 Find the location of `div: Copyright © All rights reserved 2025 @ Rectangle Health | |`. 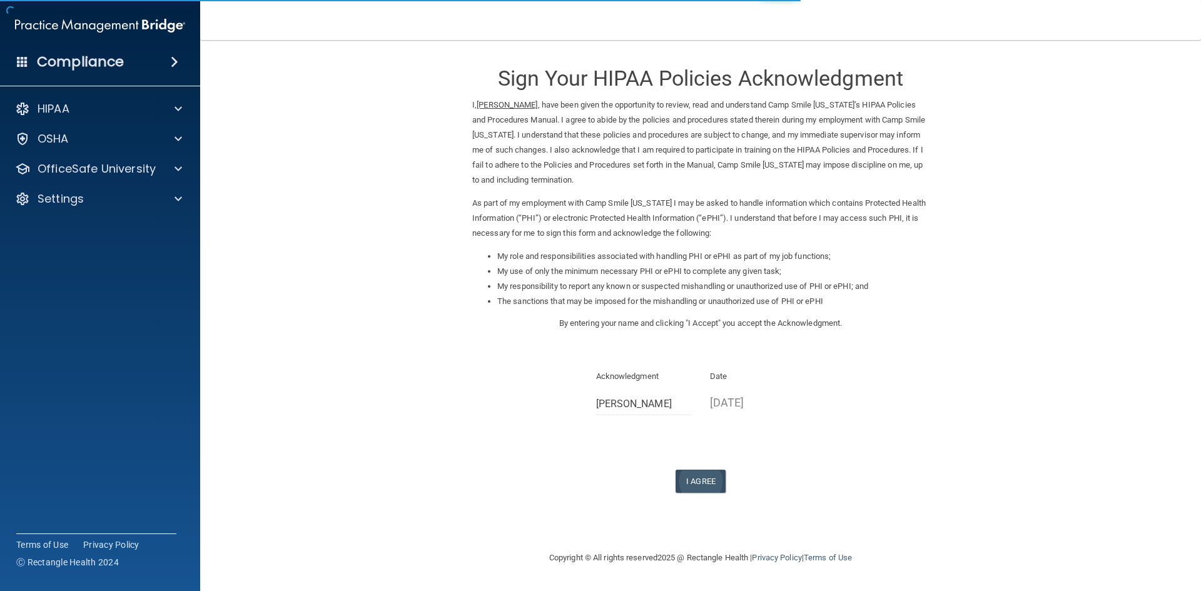

div: Copyright © All rights reserved 2025 @ Rectangle Health | | is located at coordinates (701, 558).